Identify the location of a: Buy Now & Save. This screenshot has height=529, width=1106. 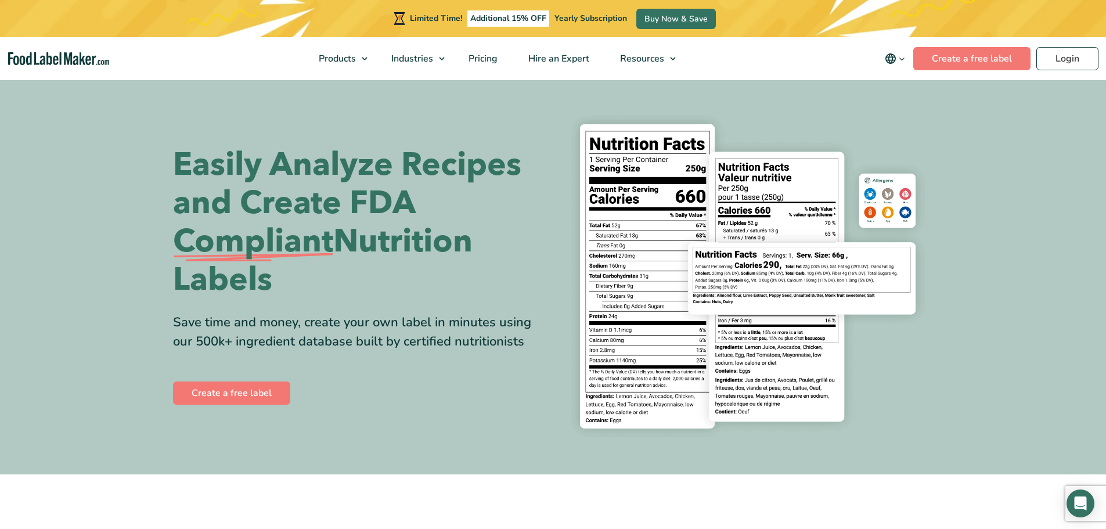
(676, 19).